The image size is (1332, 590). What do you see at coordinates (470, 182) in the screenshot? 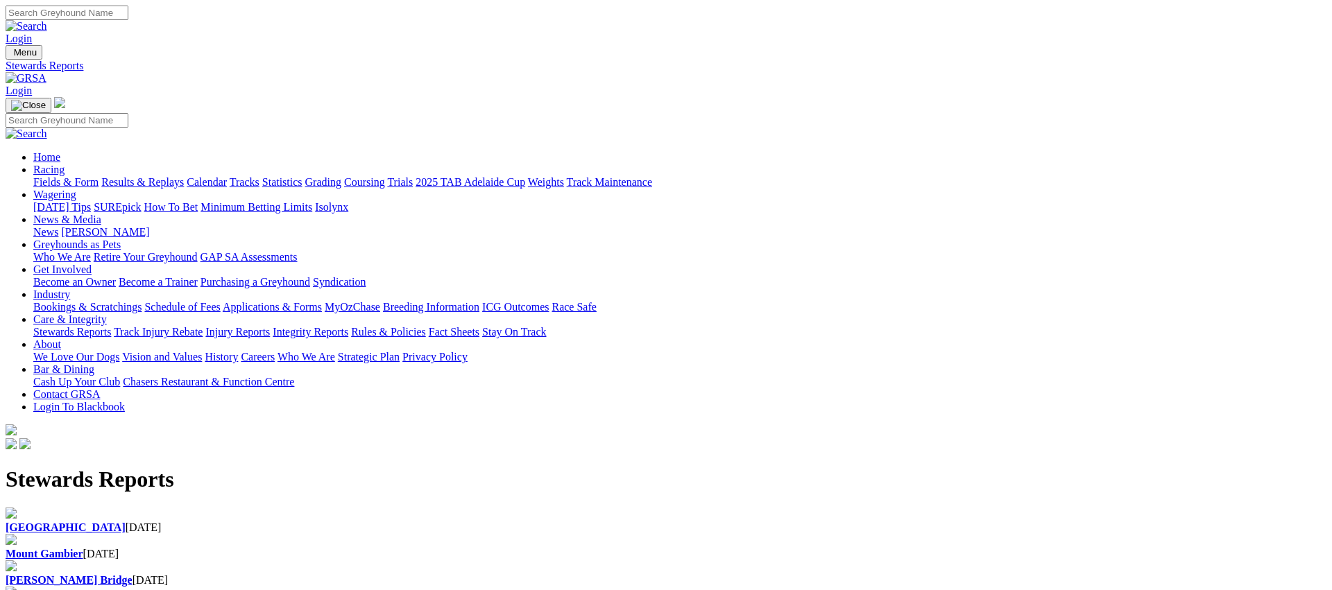
I see `a: 2025 TAB Adelaide Cup` at bounding box center [470, 182].